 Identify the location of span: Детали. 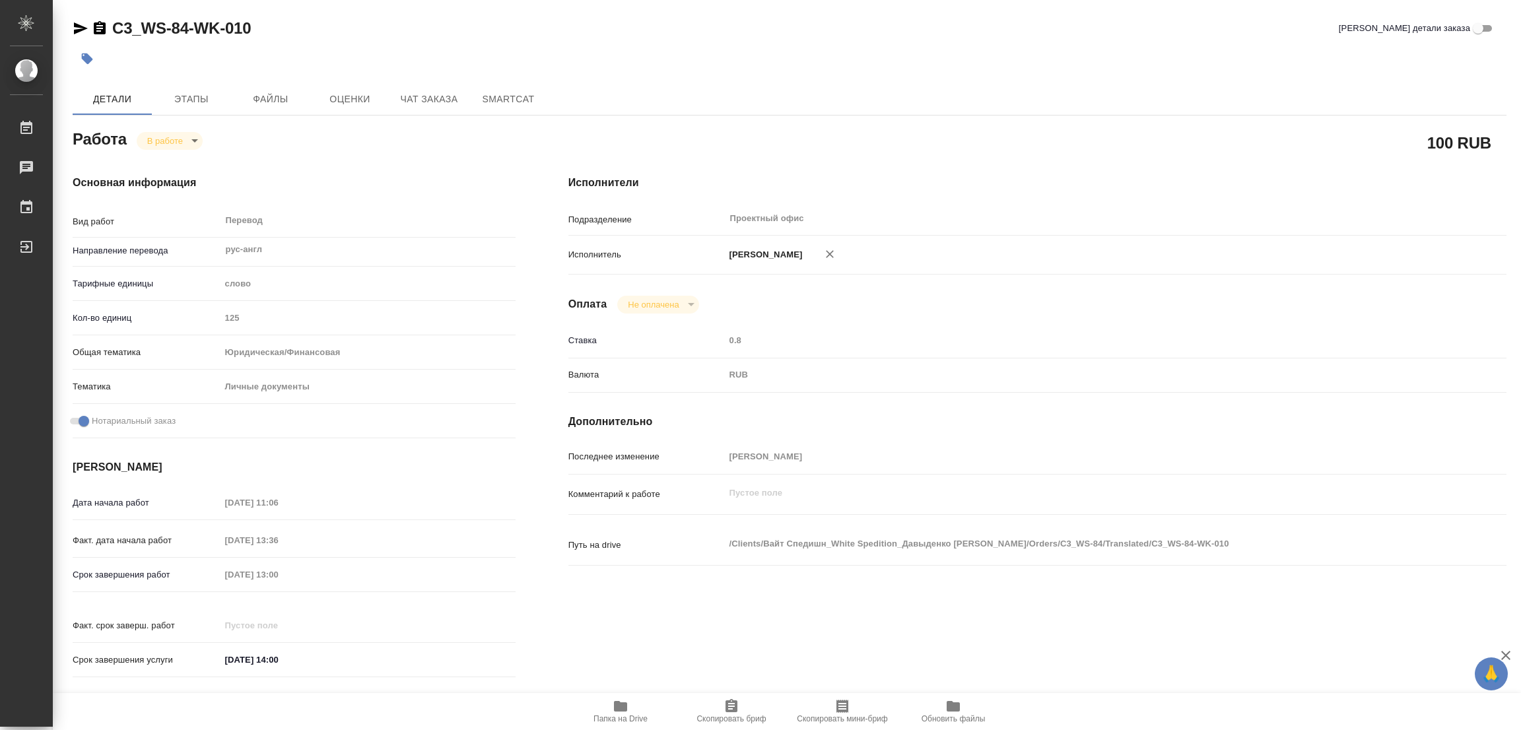
(112, 99).